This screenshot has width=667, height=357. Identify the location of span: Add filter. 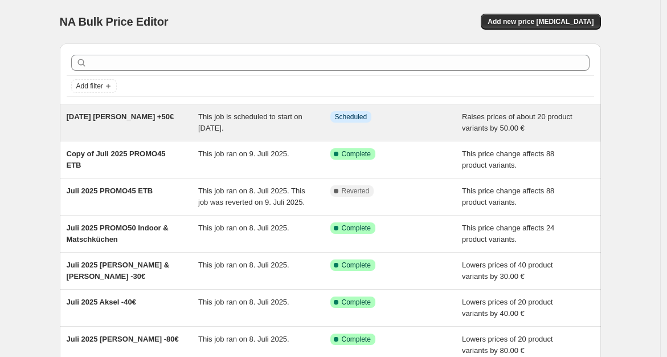
(89, 86).